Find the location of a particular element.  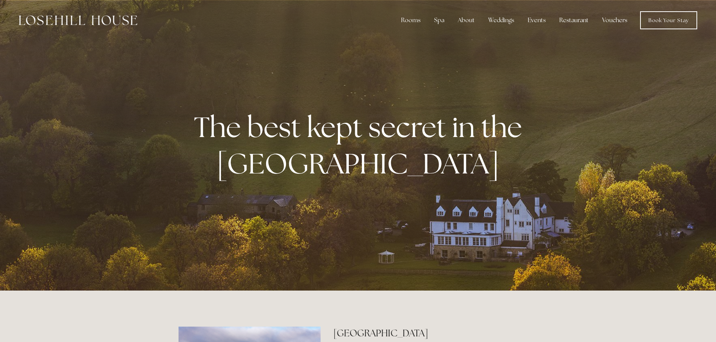

div: Spa is located at coordinates (439, 20).